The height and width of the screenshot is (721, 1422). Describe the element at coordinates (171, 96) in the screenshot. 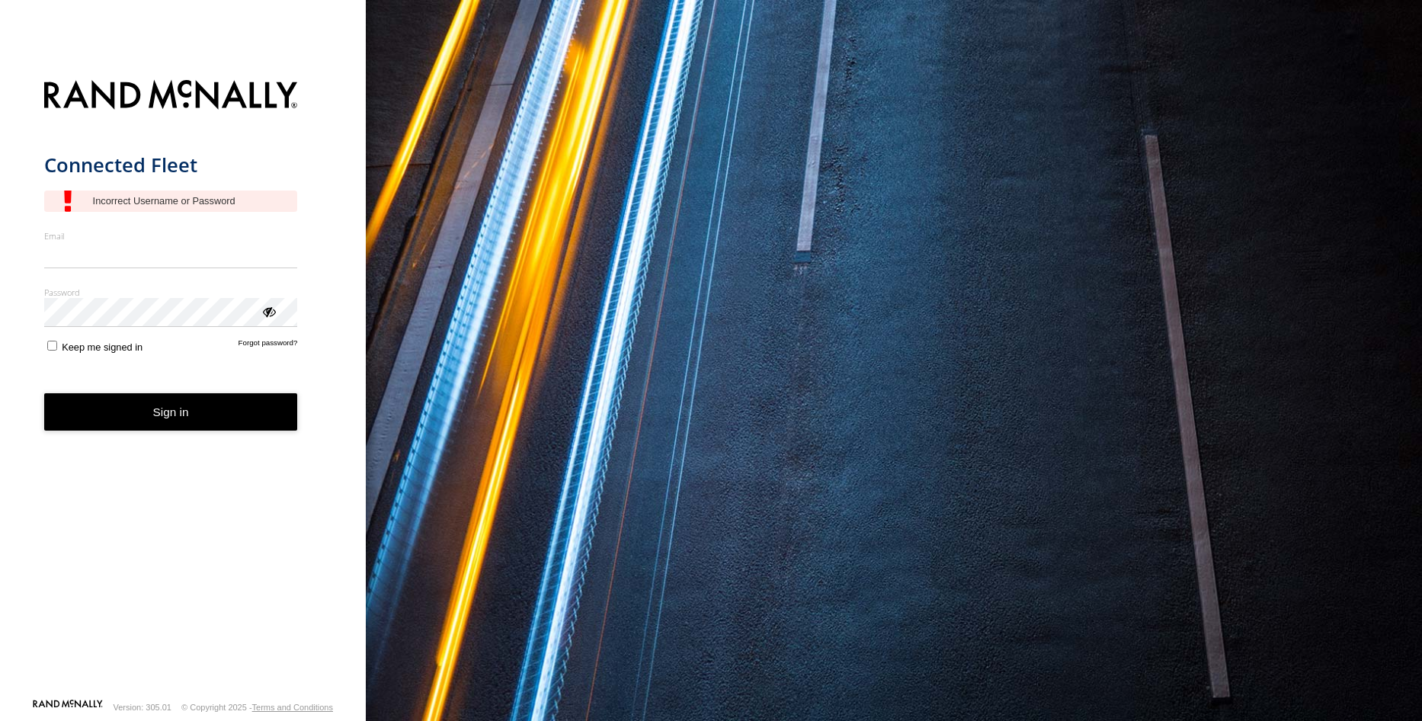

I see `img: Rand McNally` at that location.